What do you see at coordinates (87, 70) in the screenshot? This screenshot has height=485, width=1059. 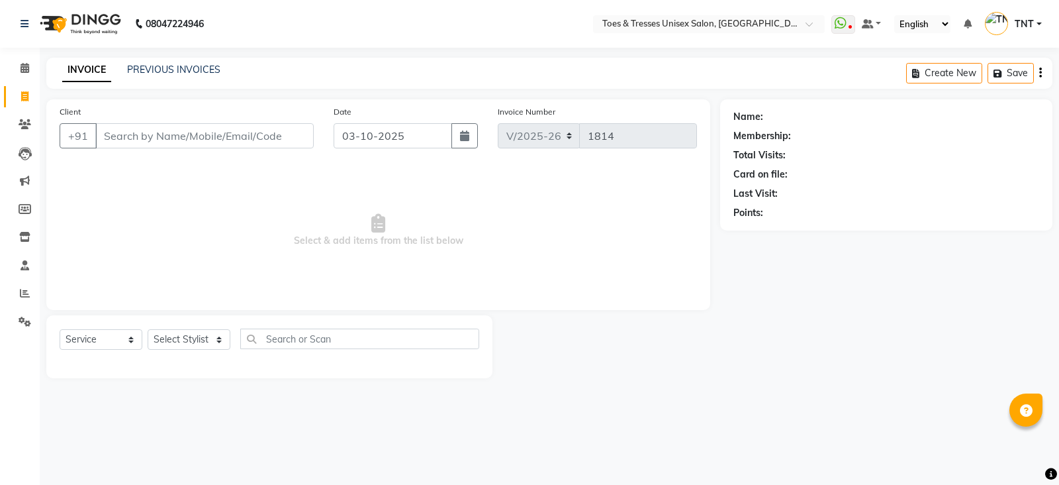 I see `a: INVOICE` at bounding box center [87, 70].